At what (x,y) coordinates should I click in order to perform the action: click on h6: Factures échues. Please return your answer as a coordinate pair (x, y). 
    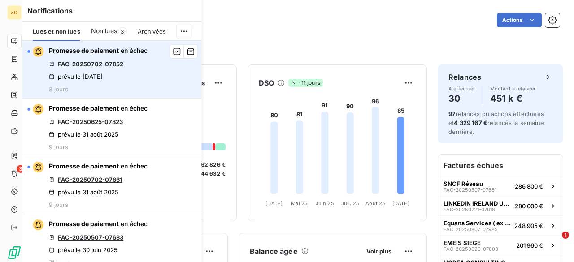
    Looking at the image, I should click on (500, 165).